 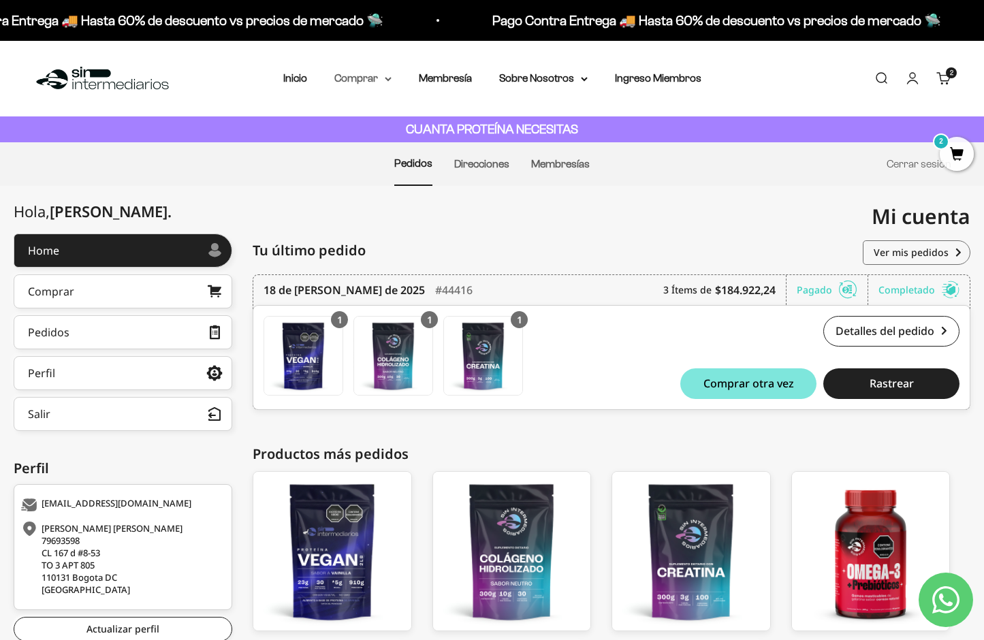 What do you see at coordinates (748, 383) in the screenshot?
I see `span: Comprar otra vez` at bounding box center [748, 383].